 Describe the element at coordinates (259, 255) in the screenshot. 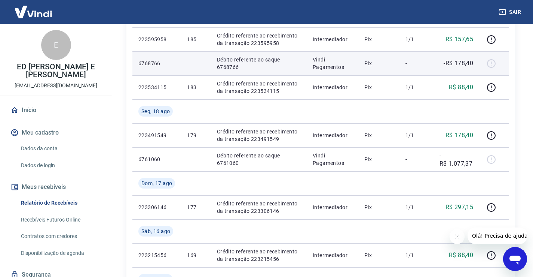

I see `p: Crédito referente ao recebimento da transação 223215456` at that location.